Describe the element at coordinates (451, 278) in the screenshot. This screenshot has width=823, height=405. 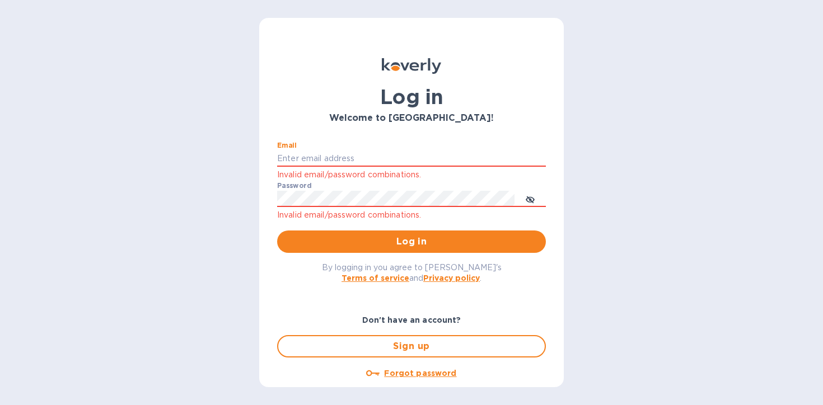
I see `b: Privacy policy` at that location.